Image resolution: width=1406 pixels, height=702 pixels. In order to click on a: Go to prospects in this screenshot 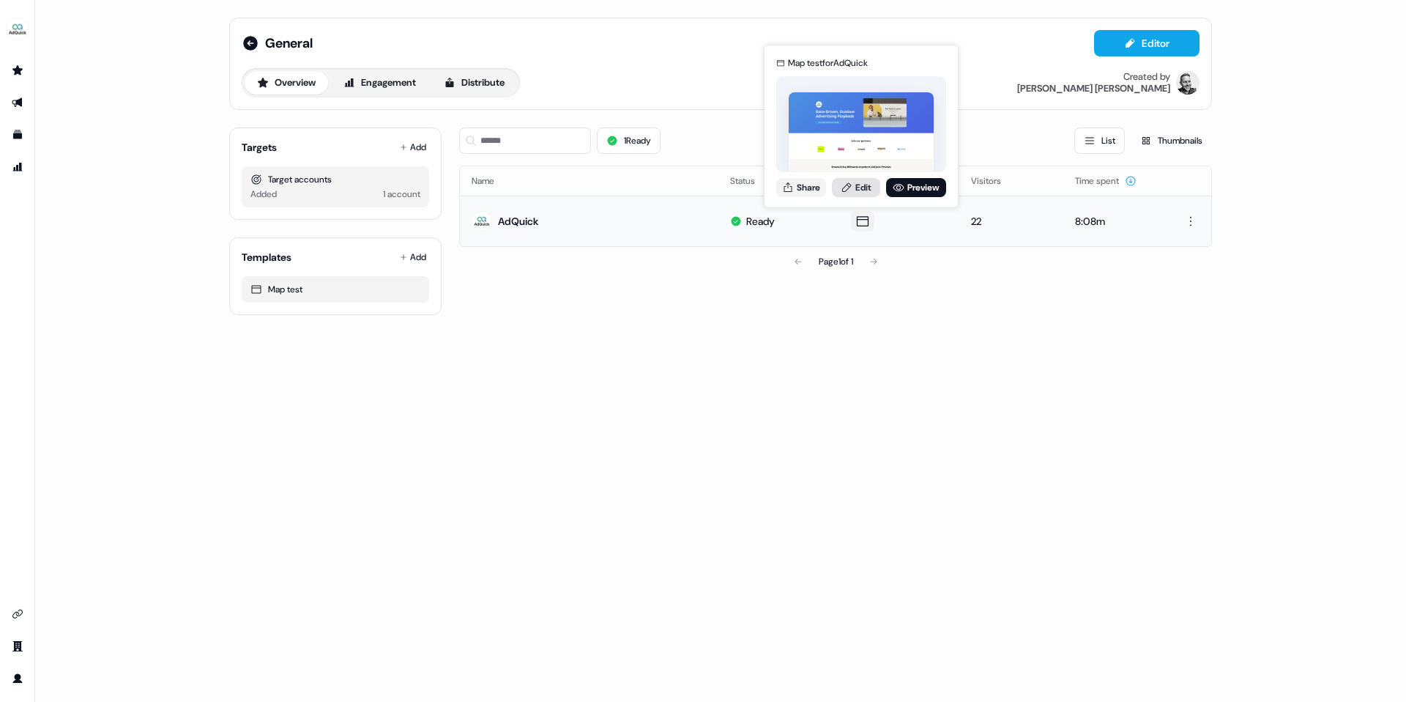, I will do `click(18, 70)`.